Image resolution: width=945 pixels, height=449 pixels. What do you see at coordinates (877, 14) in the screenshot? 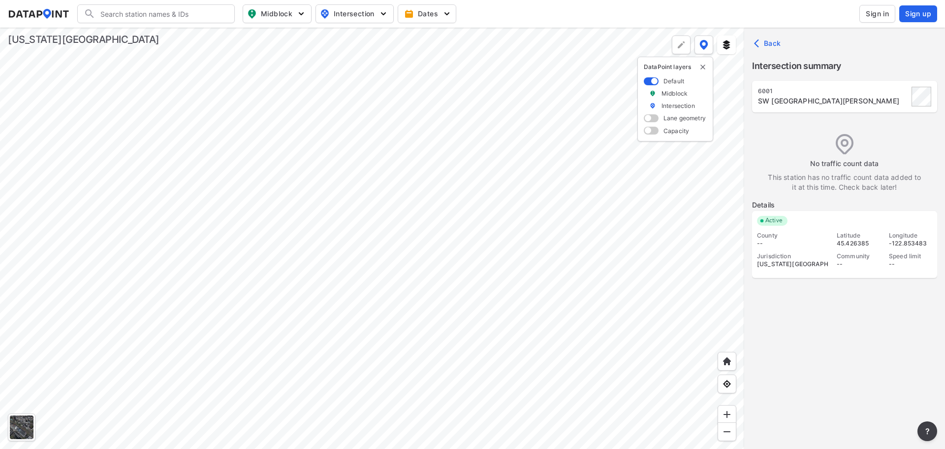
I see `button: Sign in` at bounding box center [877, 14].